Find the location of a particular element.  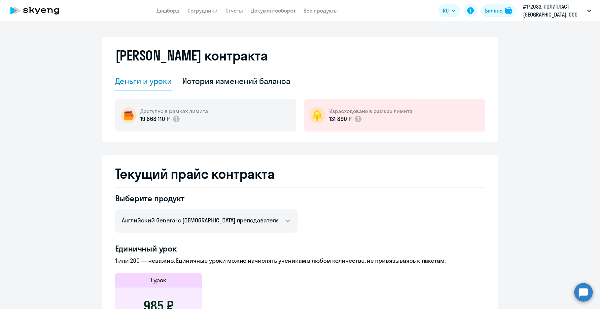

h2: Текущий прайс контракта is located at coordinates (300, 174).